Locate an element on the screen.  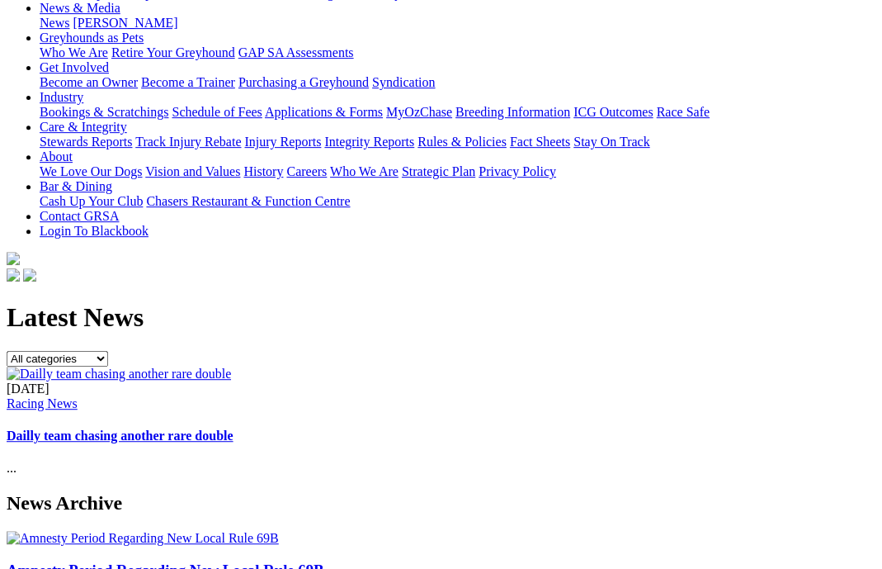
a: Stay On Track is located at coordinates (612, 141).